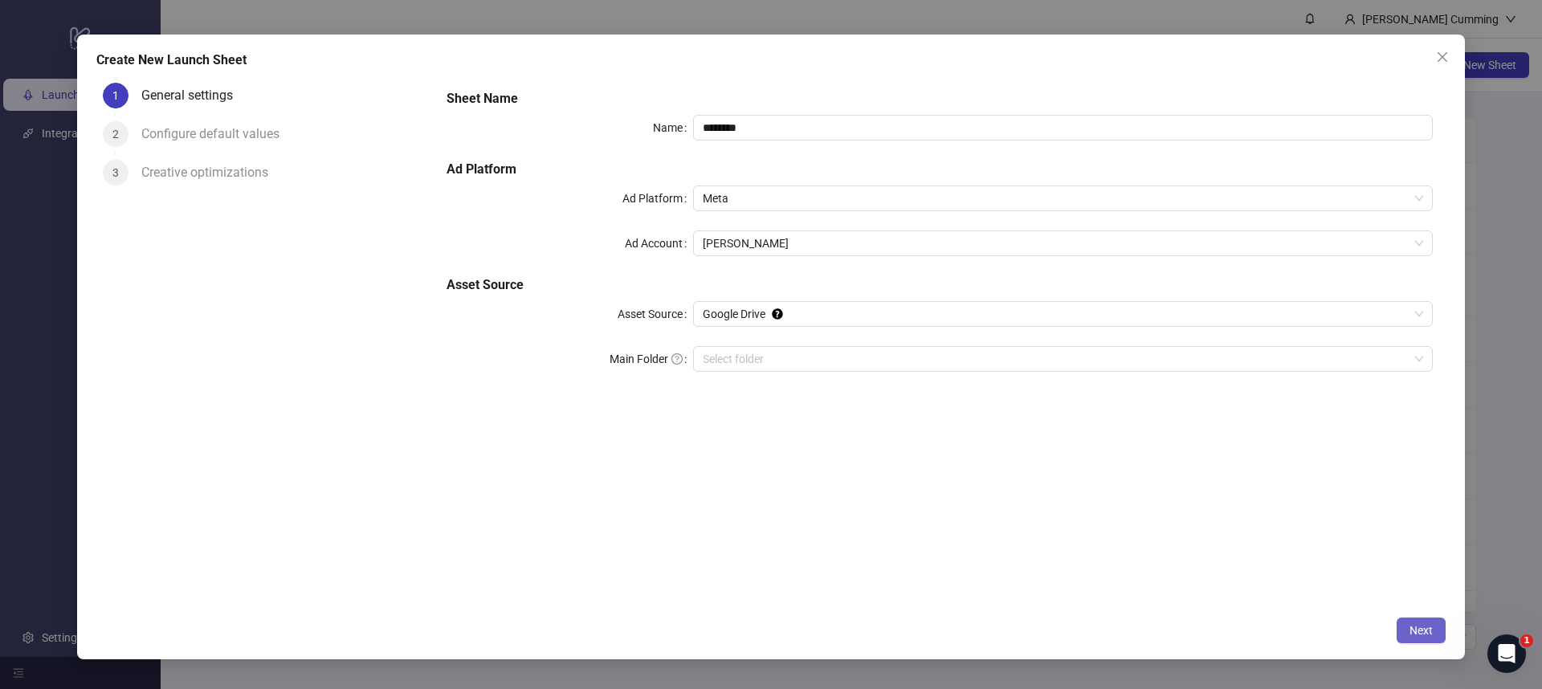 The width and height of the screenshot is (1542, 689). Describe the element at coordinates (1421, 630) in the screenshot. I see `button: Next` at that location.